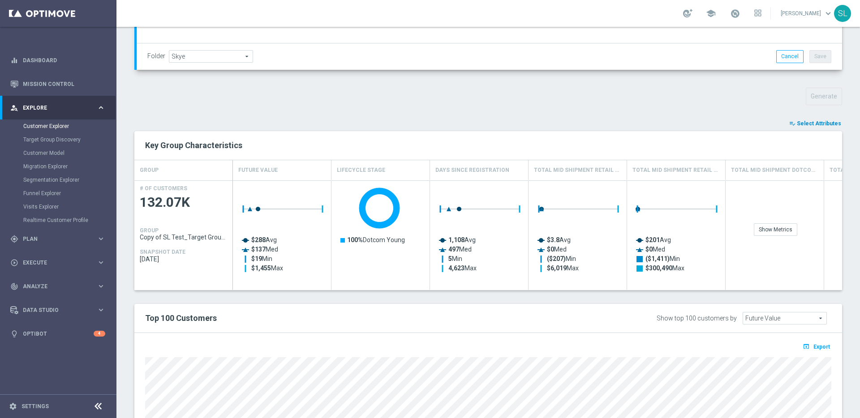  Describe the element at coordinates (184, 259) in the screenshot. I see `span: 2025-09-21` at that location.